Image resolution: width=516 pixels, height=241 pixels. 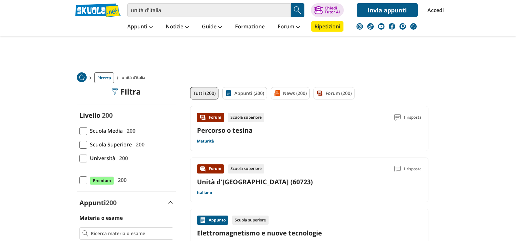 What do you see at coordinates (104, 78) in the screenshot?
I see `span: Ricerca` at bounding box center [104, 78].